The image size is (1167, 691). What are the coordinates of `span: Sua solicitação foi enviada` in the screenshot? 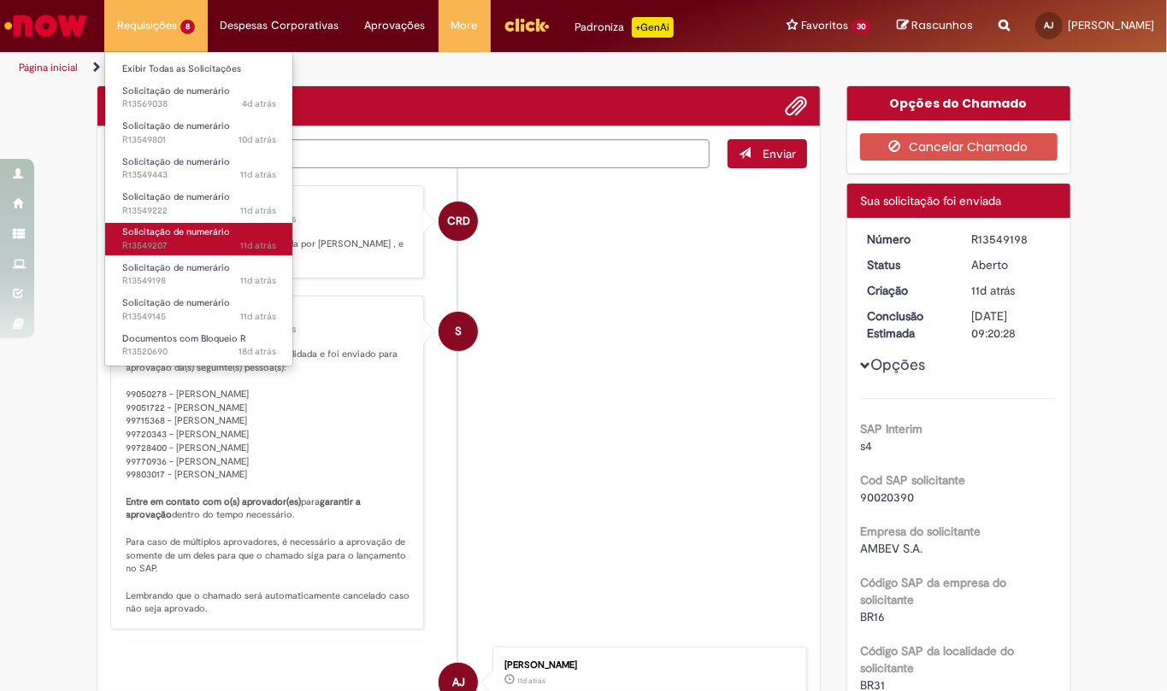 It's located at (930, 201).